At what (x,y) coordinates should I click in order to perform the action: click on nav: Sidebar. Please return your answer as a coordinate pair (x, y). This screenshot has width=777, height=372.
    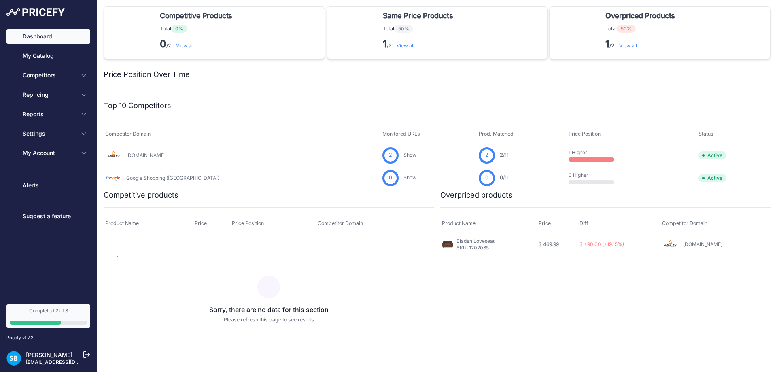
    Looking at the image, I should click on (48, 162).